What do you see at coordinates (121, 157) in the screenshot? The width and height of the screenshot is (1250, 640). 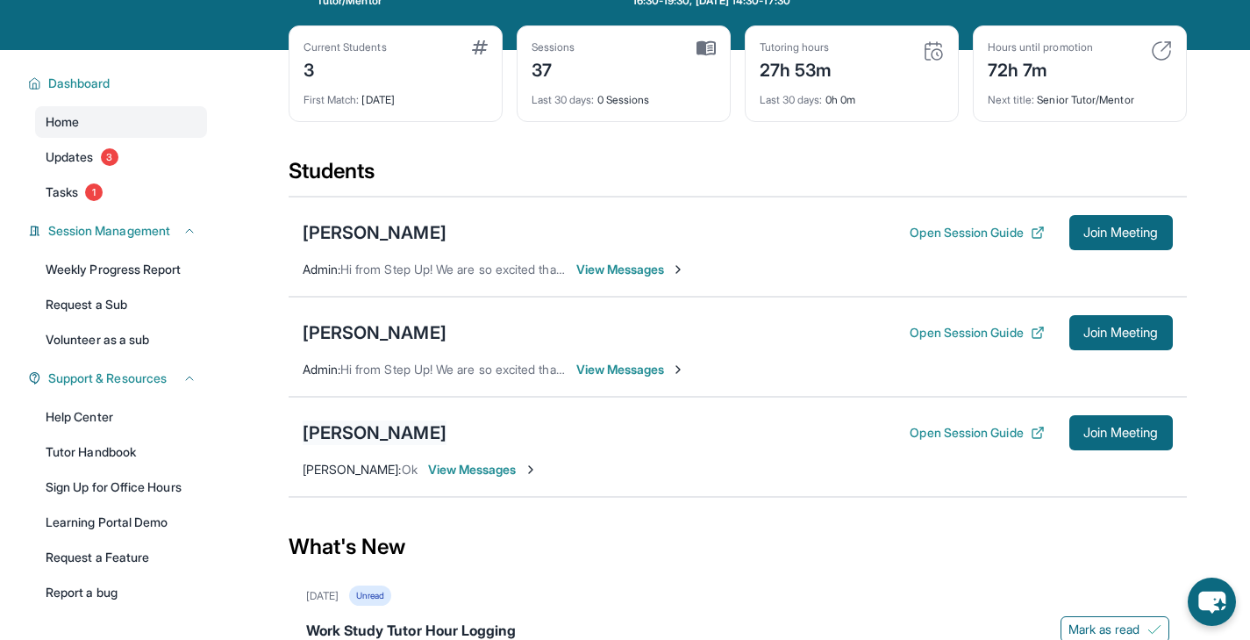 I see `a: Updates3` at bounding box center [121, 157].